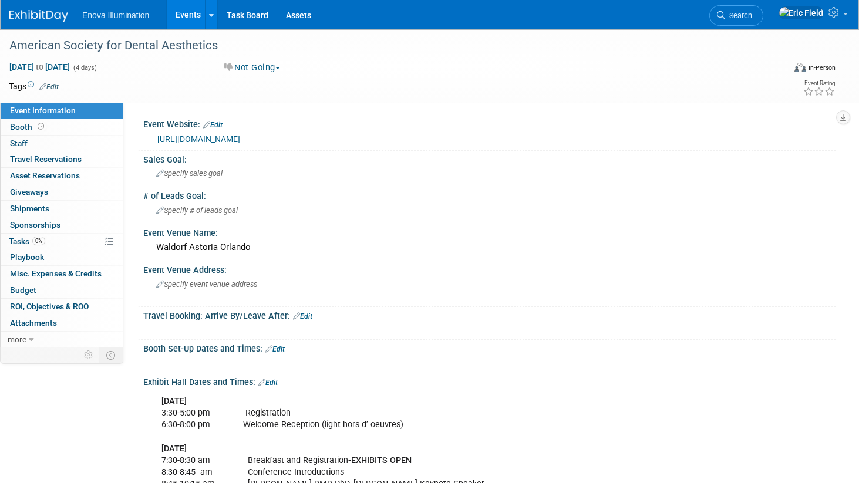  What do you see at coordinates (62, 274) in the screenshot?
I see `a: Misc. Expenses & Credits` at bounding box center [62, 274].